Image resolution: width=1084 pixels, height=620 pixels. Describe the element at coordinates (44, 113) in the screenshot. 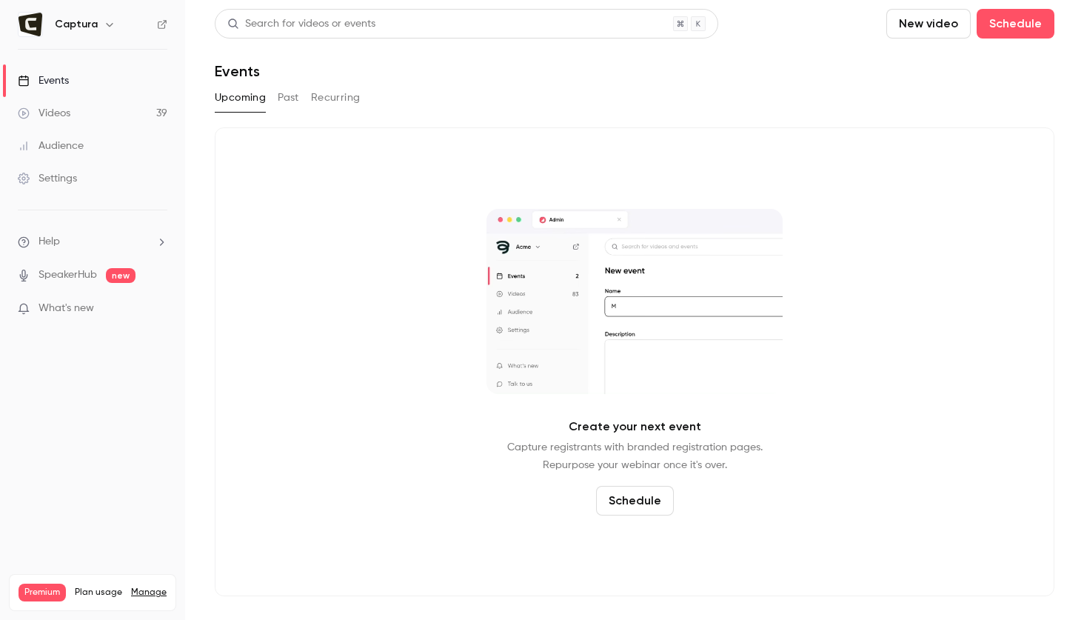

I see `div: Videos` at that location.